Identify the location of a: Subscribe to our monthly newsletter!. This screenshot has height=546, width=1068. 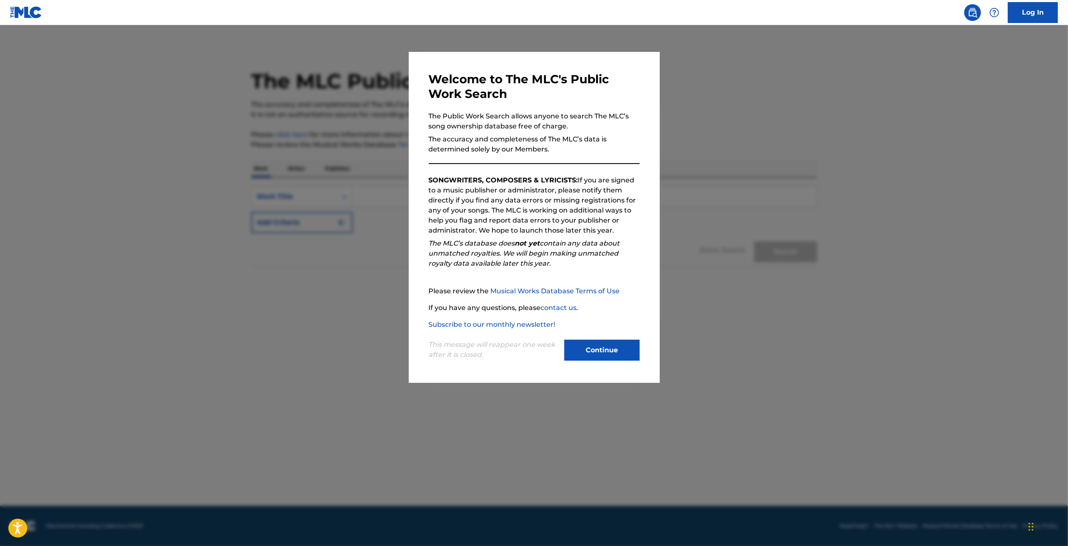
(492, 324).